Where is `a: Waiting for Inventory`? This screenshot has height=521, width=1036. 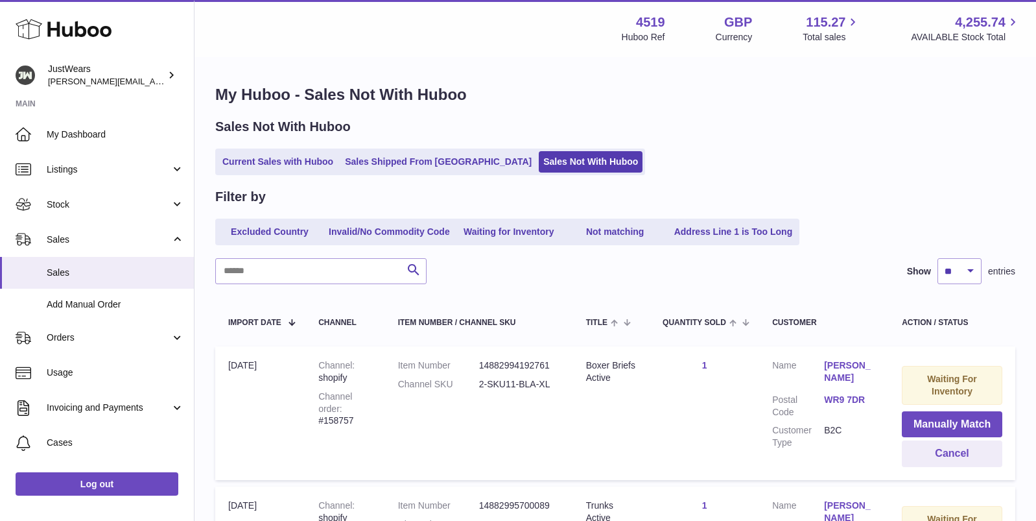 a: Waiting for Inventory is located at coordinates (509, 231).